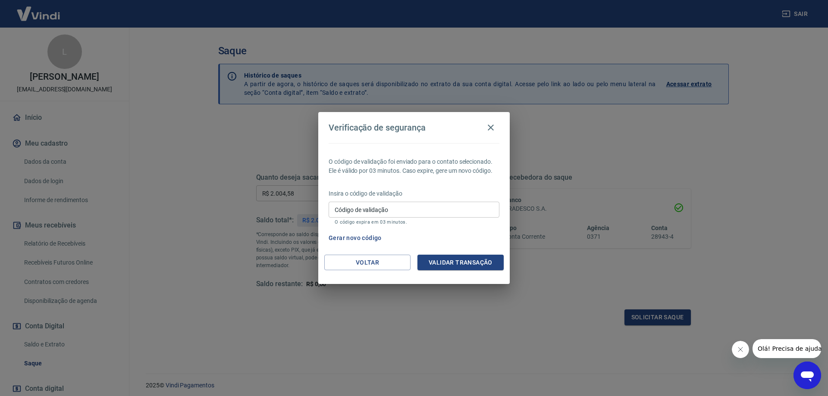  Describe the element at coordinates (355, 238) in the screenshot. I see `button: Gerar novo código` at that location.